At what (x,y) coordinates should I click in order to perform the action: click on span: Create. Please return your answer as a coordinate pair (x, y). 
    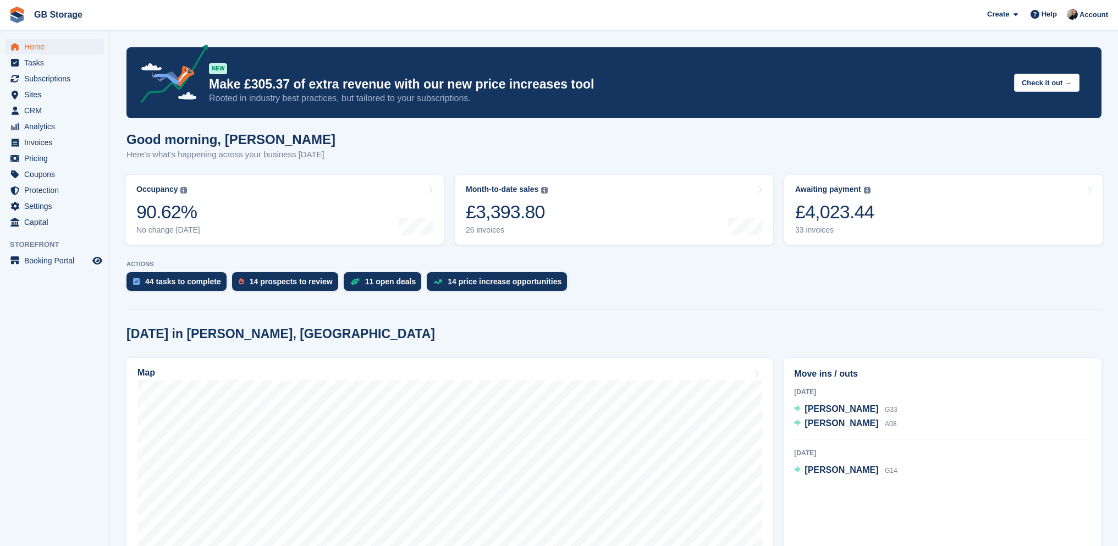
    Looking at the image, I should click on (999, 14).